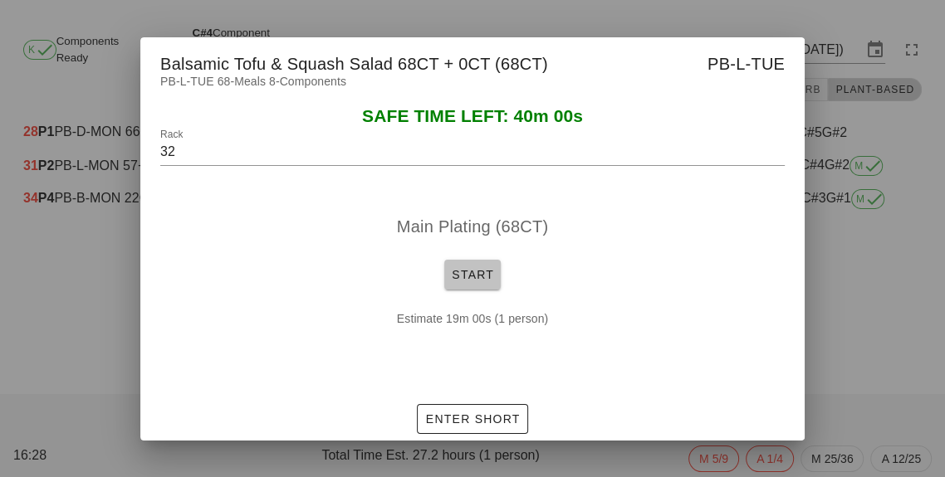 The width and height of the screenshot is (945, 477). I want to click on div: PB-L-TUE 68-Meals 8-Components, so click(472, 90).